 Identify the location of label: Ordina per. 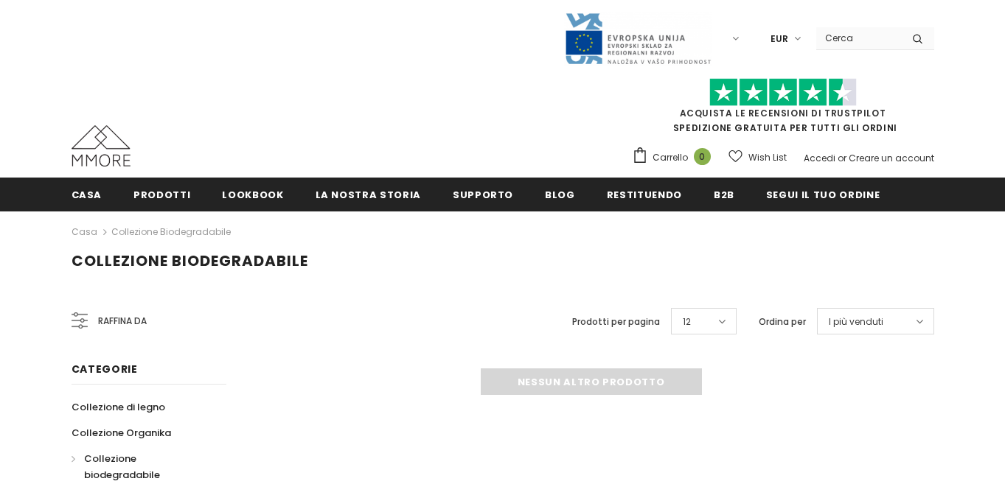
(782, 322).